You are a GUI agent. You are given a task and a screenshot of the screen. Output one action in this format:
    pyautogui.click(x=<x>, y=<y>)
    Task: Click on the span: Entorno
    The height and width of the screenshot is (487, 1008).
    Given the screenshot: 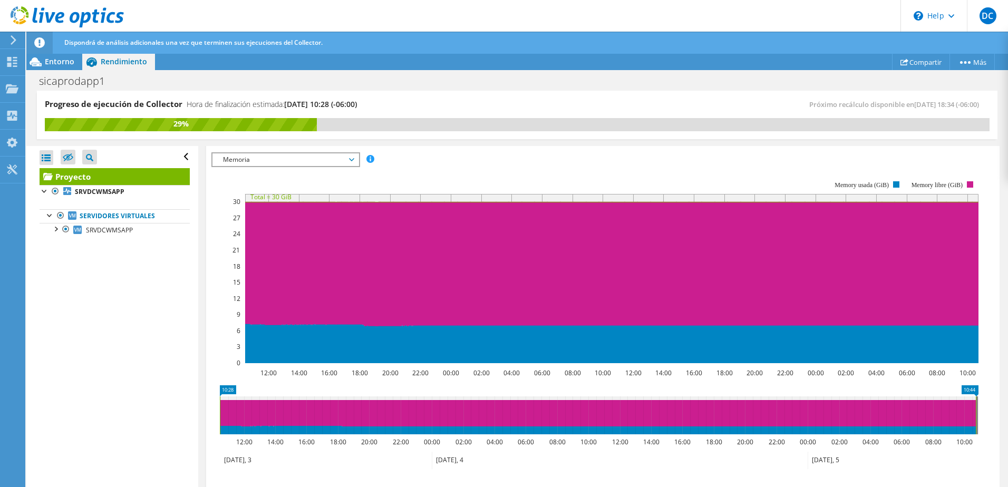 What is the action you would take?
    pyautogui.click(x=60, y=61)
    